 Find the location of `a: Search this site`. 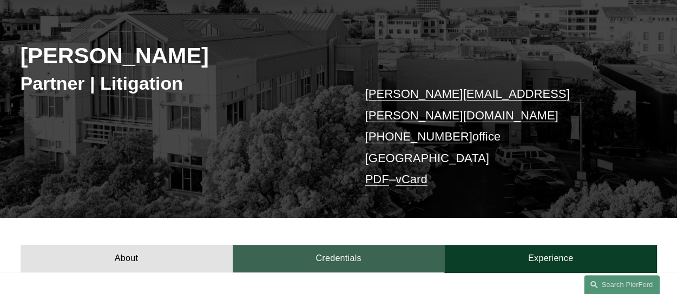

a: Search this site is located at coordinates (622, 285).